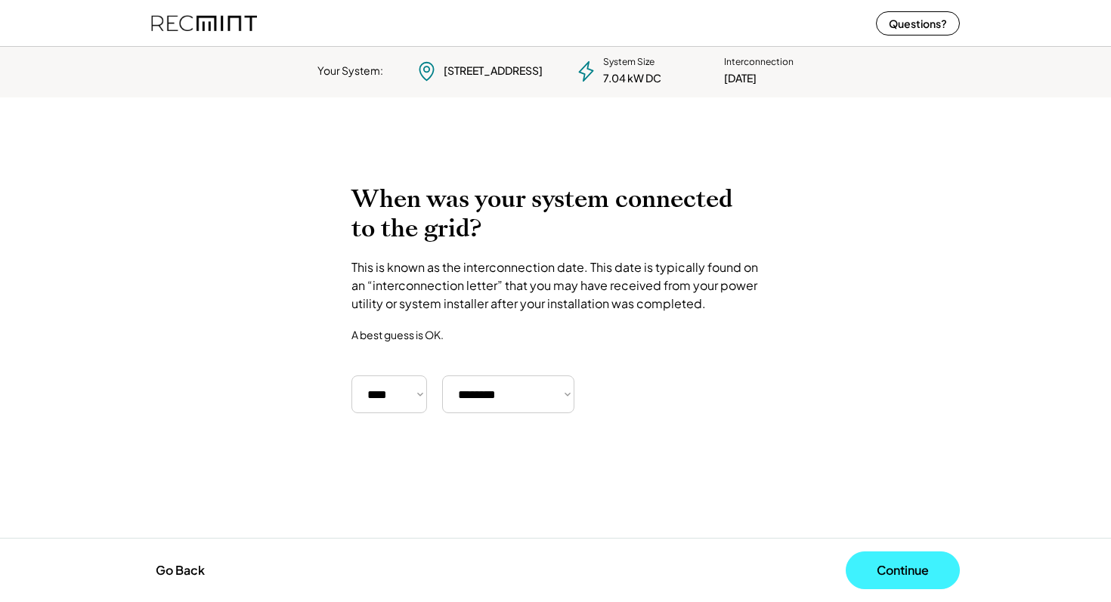  Describe the element at coordinates (629, 62) in the screenshot. I see `div: System Size` at that location.